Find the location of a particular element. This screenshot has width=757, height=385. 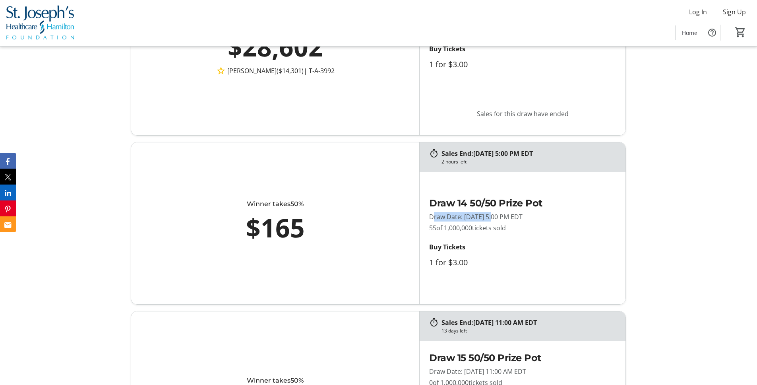

span: Sign Up is located at coordinates (734, 12).